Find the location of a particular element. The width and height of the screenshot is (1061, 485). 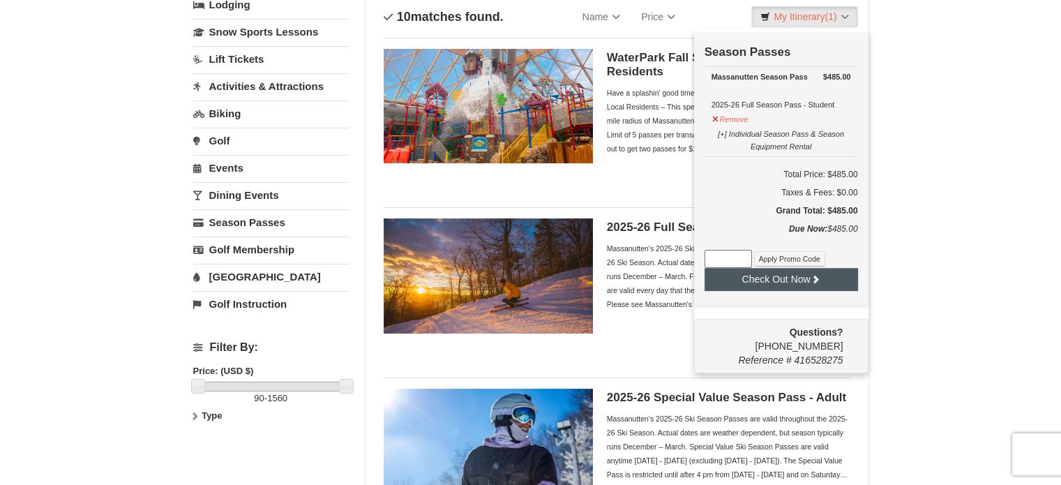

h5: 2025-26 Special Value Season Pass - Adult is located at coordinates (729, 398).